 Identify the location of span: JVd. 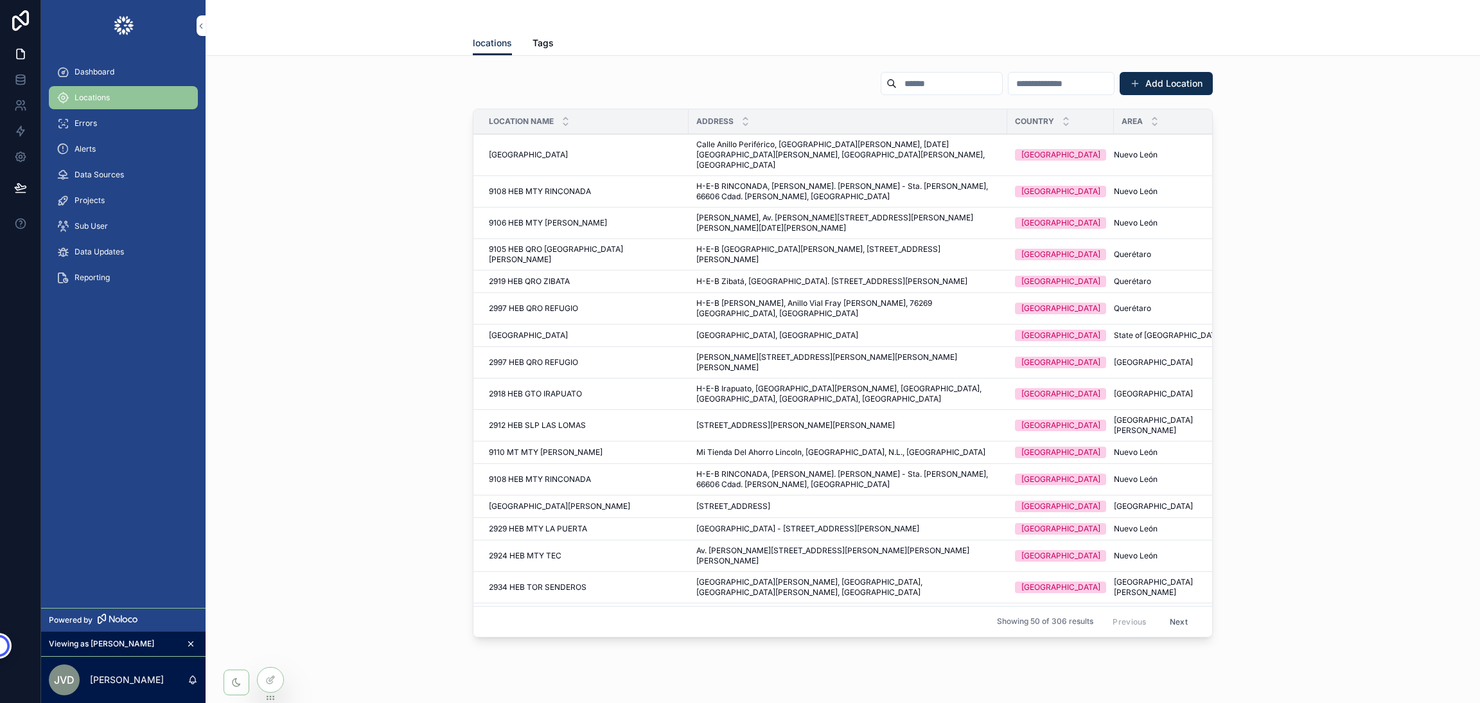
(64, 680).